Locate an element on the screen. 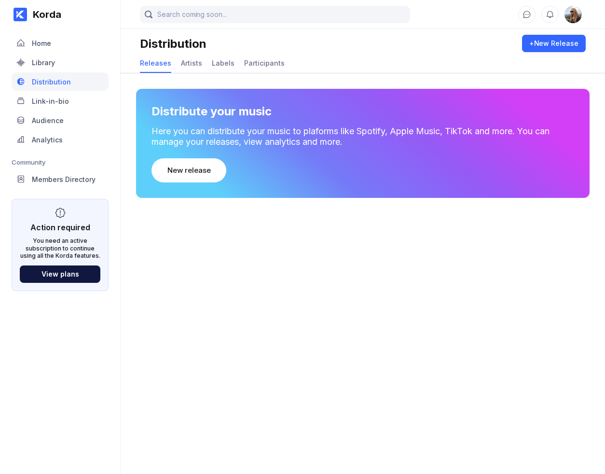 The height and width of the screenshot is (474, 605). div: Korda is located at coordinates (44, 14).